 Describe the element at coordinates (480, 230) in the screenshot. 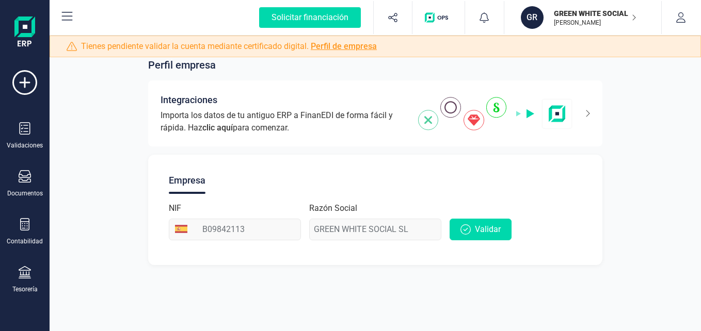

I see `button: Validar` at that location.